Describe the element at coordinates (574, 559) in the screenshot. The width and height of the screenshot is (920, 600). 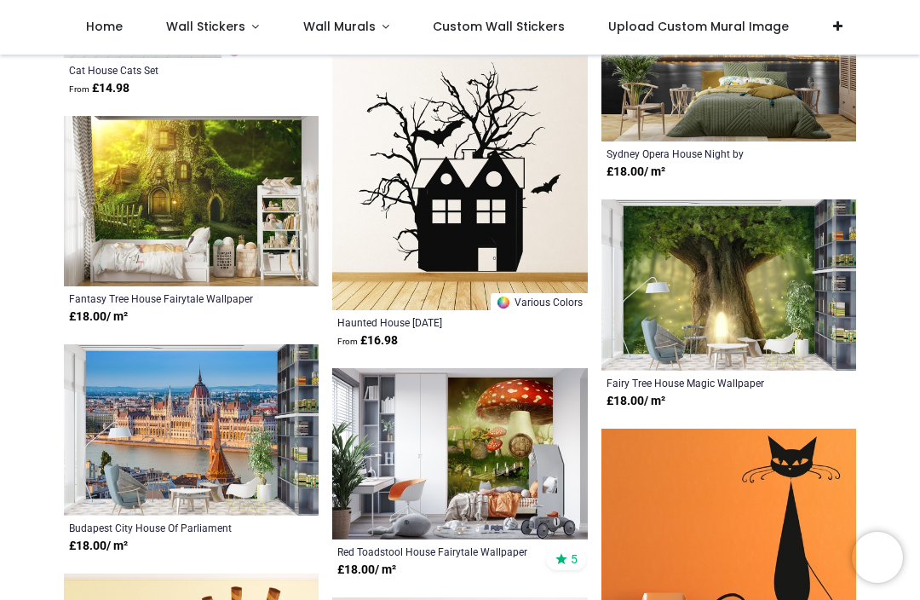
I see `span: 5` at that location.